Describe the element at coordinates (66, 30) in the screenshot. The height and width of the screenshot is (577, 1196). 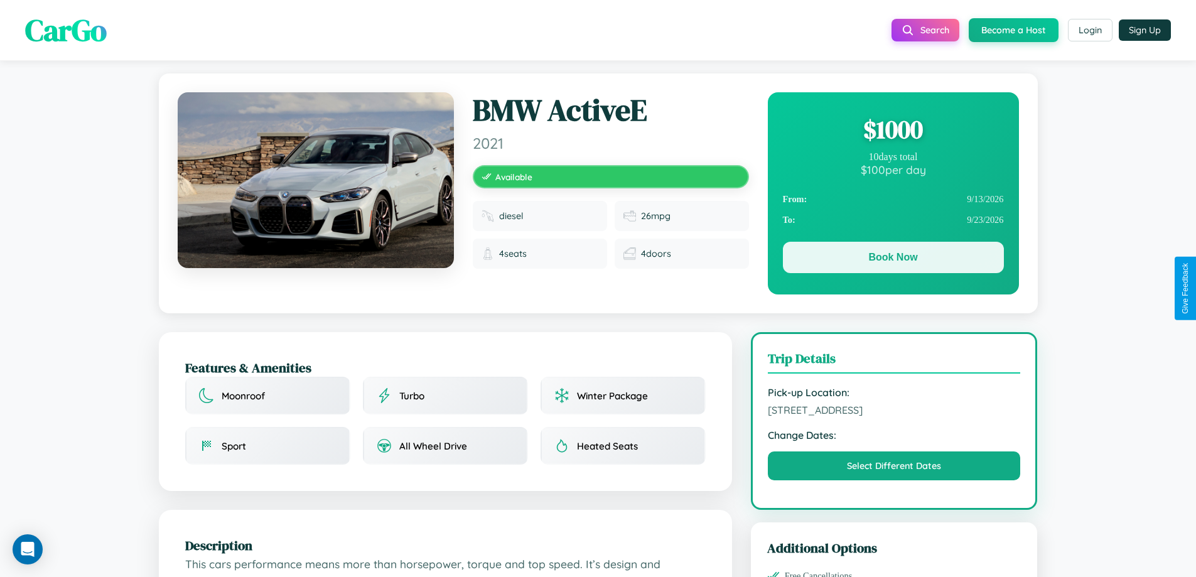
I see `span: CarGo` at that location.